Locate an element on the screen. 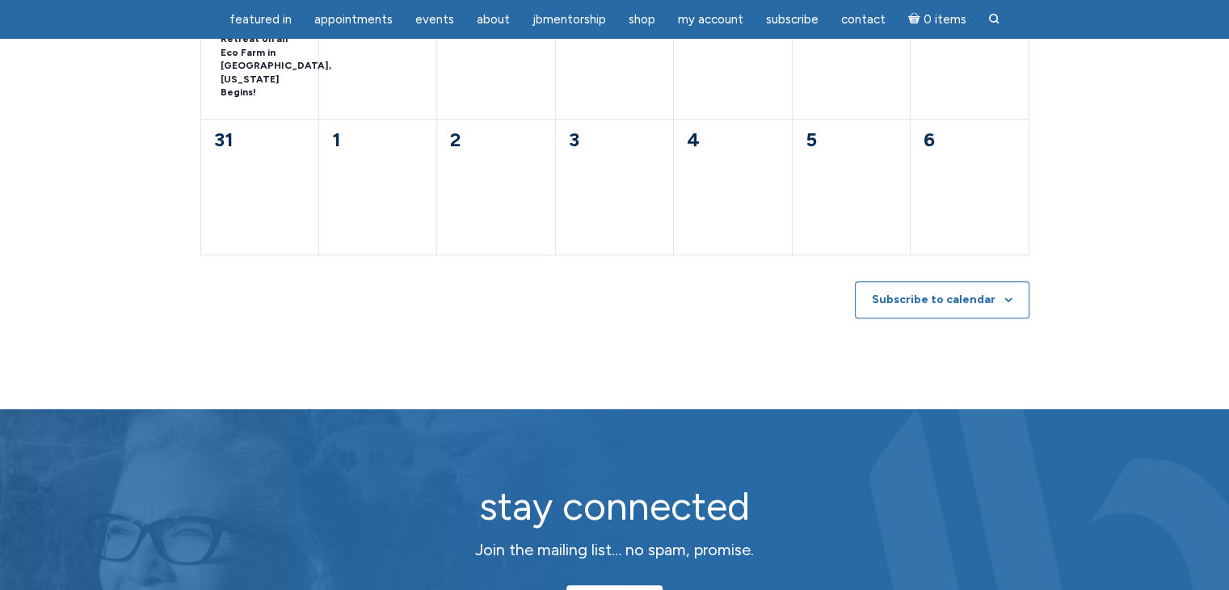 Image resolution: width=1229 pixels, height=590 pixels. span: featured in is located at coordinates (260, 19).